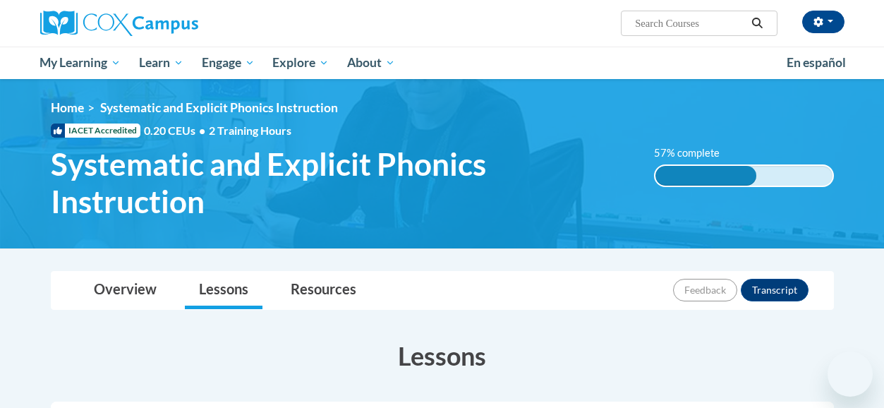 This screenshot has height=408, width=884. Describe the element at coordinates (823, 22) in the screenshot. I see `button: Account Settings` at that location.